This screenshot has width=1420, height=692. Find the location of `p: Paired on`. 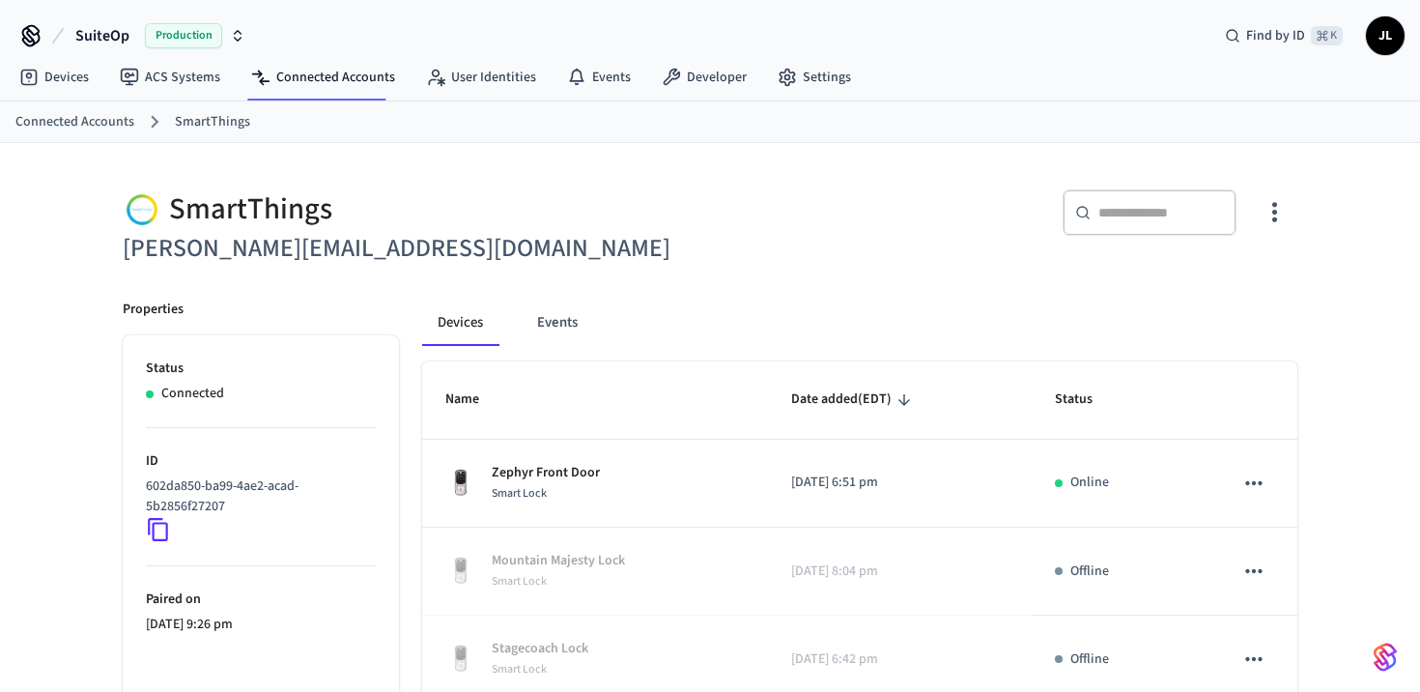

p: Paired on is located at coordinates (261, 599).